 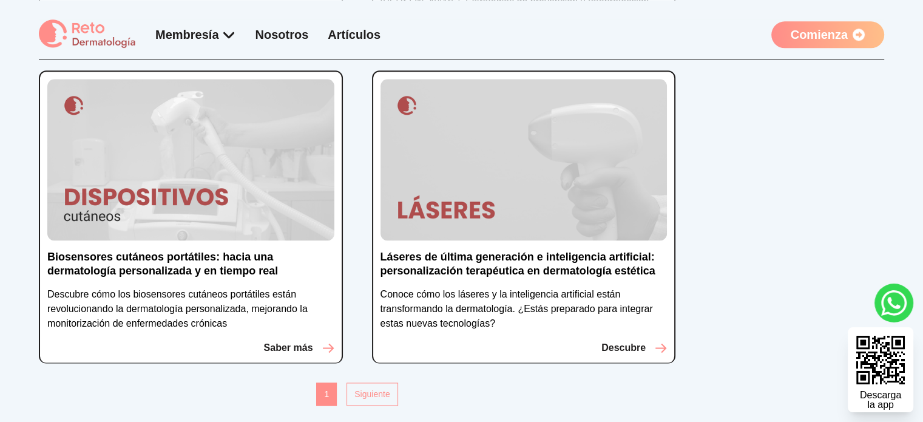 What do you see at coordinates (299, 348) in the screenshot?
I see `a: Saber más` at bounding box center [299, 348].